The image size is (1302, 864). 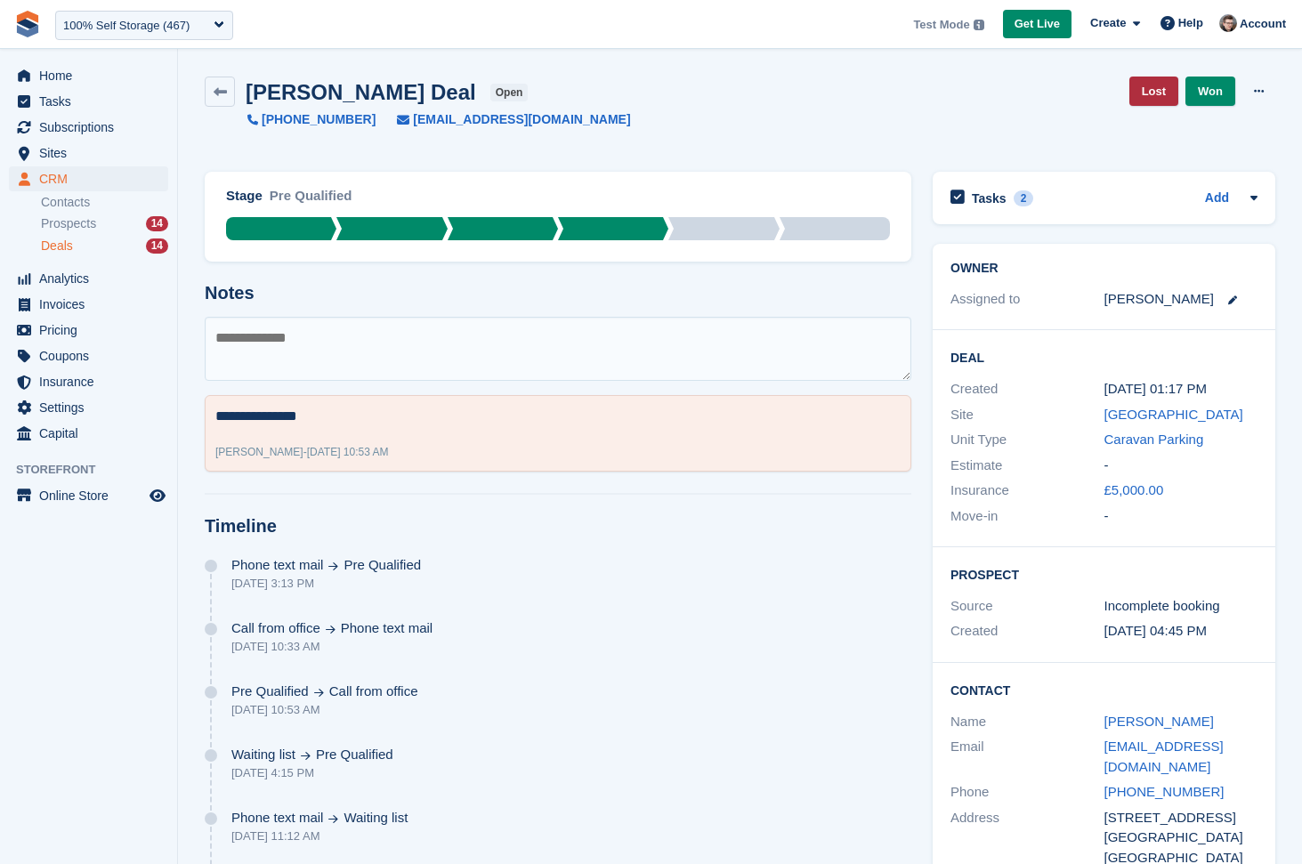 What do you see at coordinates (989, 198) in the screenshot?
I see `h2: Tasks` at bounding box center [989, 198].